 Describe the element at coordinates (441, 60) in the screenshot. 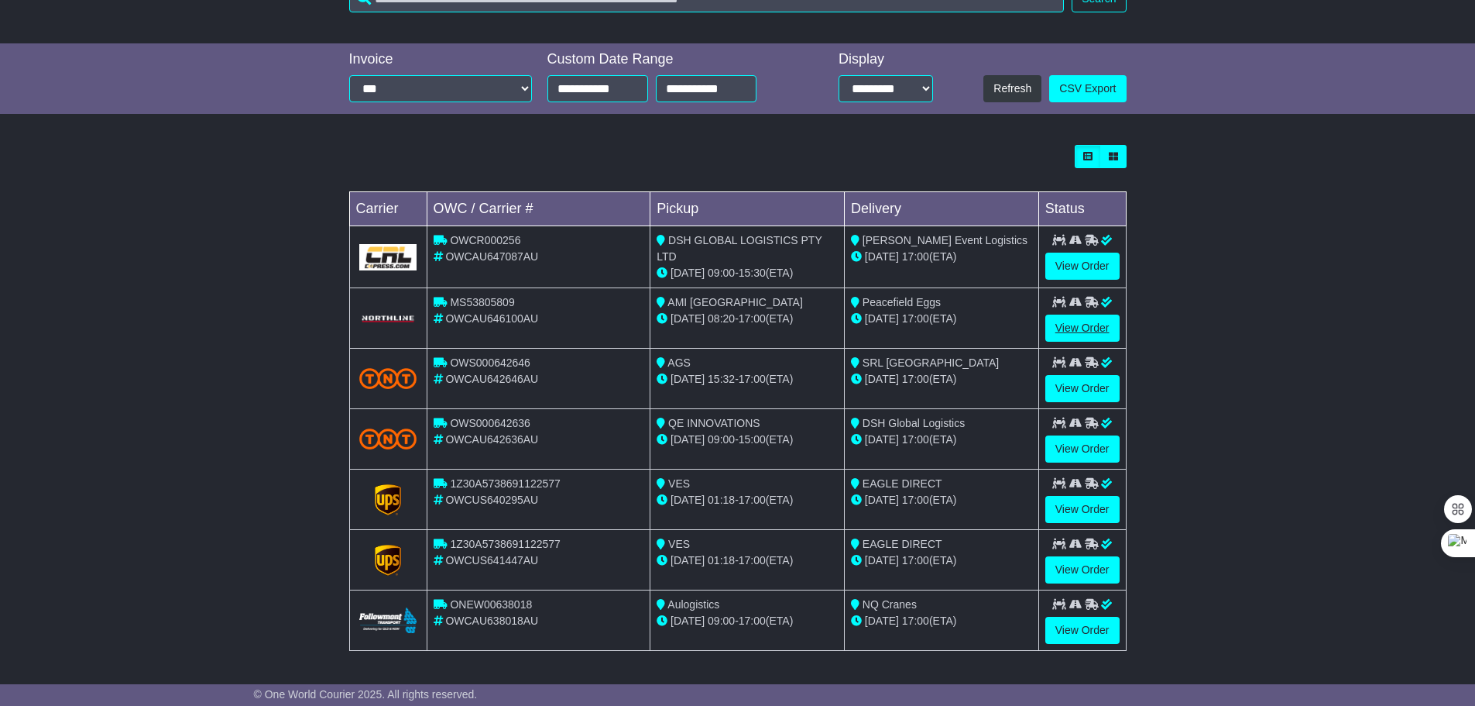

I see `div: Invoice` at that location.